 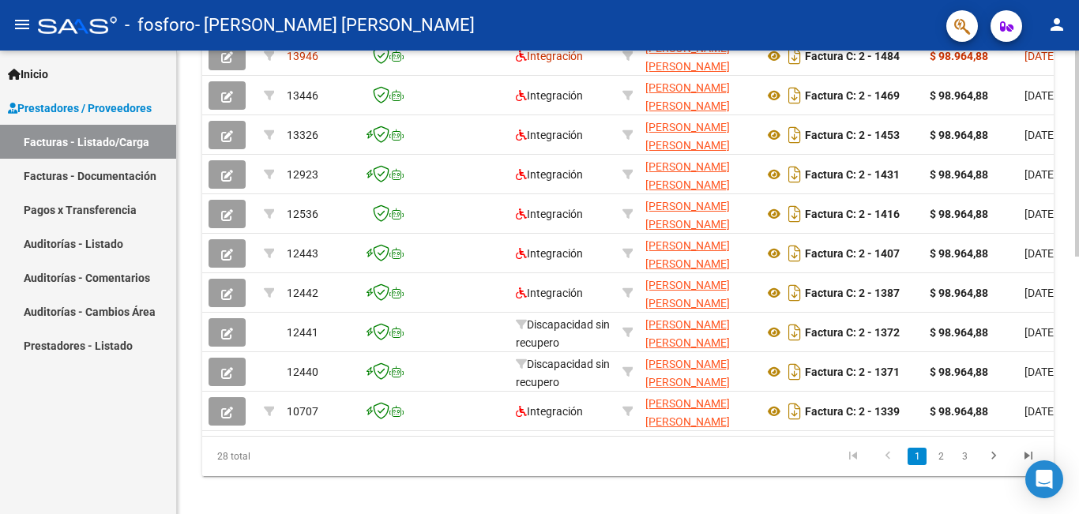 What do you see at coordinates (303, 372) in the screenshot?
I see `span: 12440` at bounding box center [303, 372].